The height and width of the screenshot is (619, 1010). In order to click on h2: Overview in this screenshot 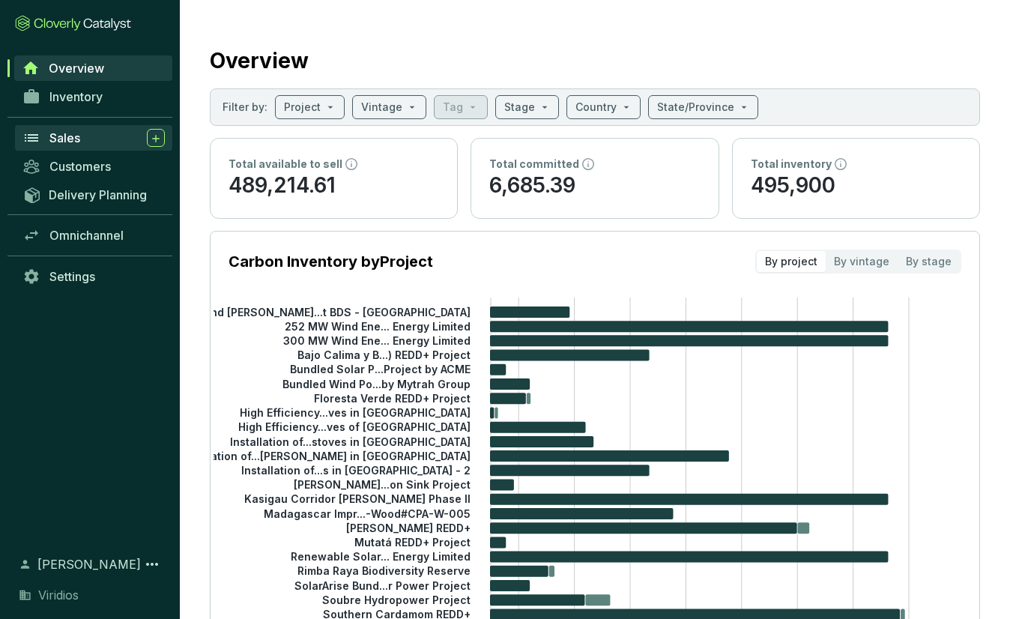, I will do `click(259, 61)`.